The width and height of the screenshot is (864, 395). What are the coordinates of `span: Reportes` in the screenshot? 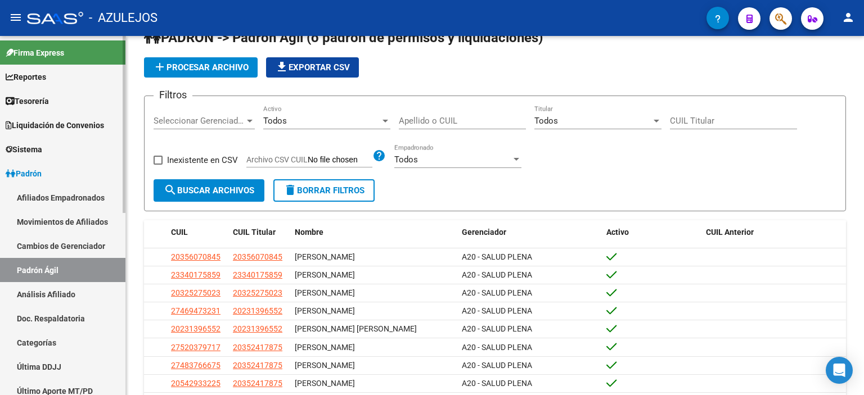 It's located at (26, 77).